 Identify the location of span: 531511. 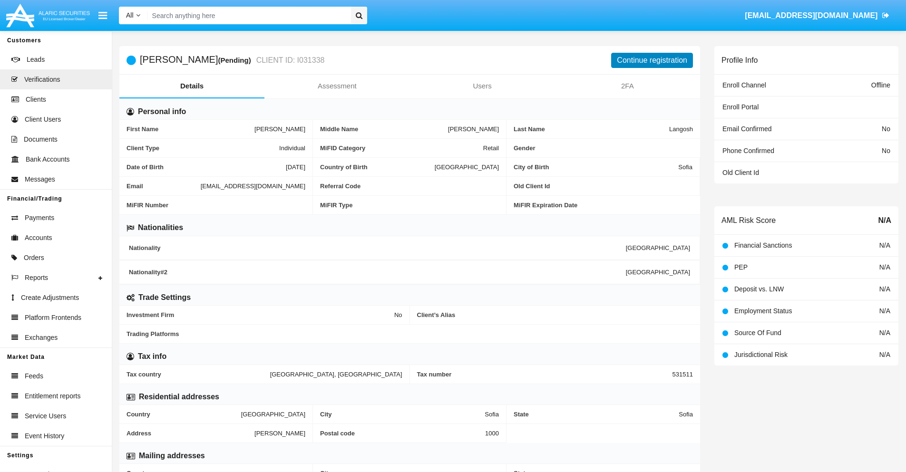
(683, 374).